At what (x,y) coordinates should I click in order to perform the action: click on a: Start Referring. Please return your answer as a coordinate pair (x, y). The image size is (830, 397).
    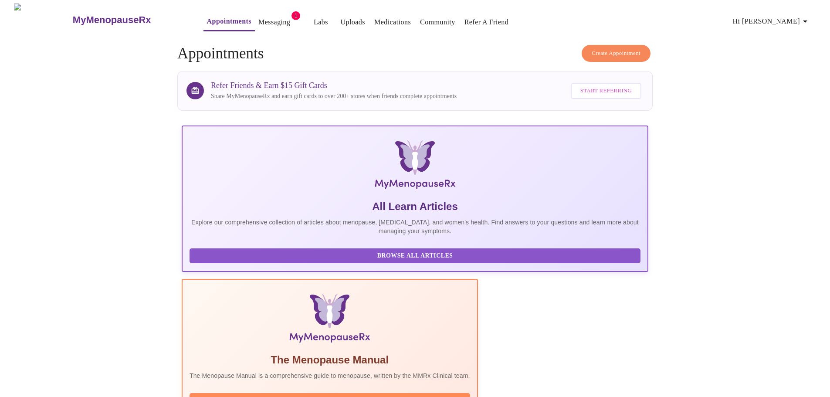
    Looking at the image, I should click on (606, 91).